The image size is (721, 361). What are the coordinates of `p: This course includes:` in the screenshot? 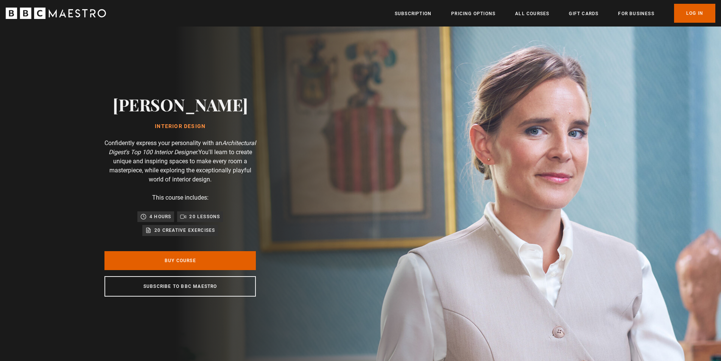 It's located at (180, 198).